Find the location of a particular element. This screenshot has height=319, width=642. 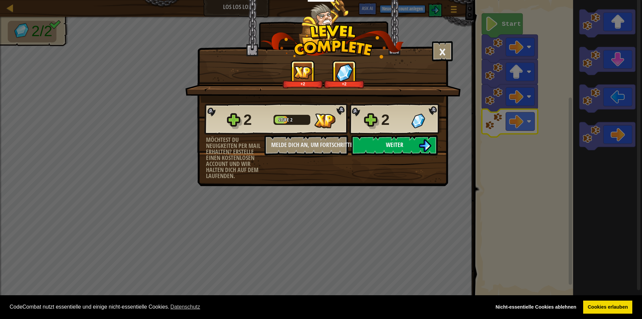

a: allow cookies is located at coordinates (607, 307).